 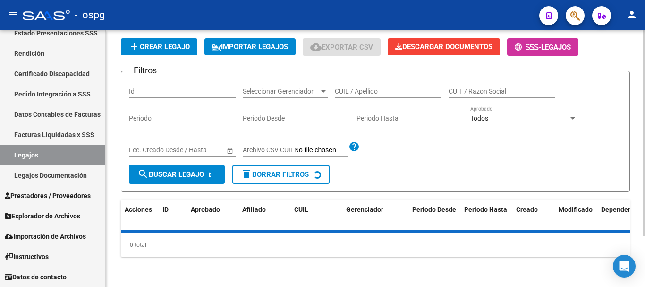 I want to click on span: Dependencia, so click(x=621, y=209).